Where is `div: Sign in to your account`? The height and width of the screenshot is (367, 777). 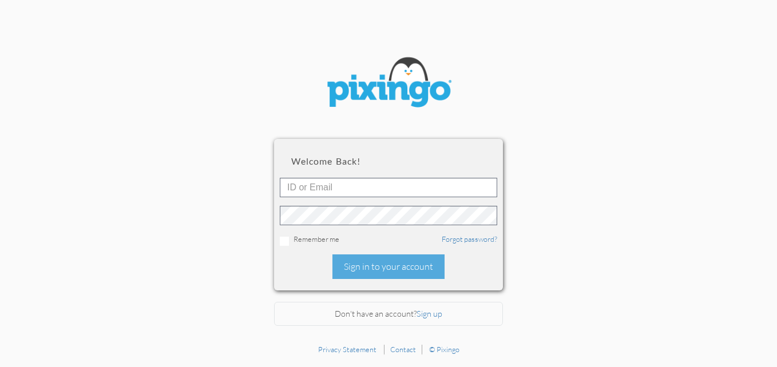 div: Sign in to your account is located at coordinates (389, 267).